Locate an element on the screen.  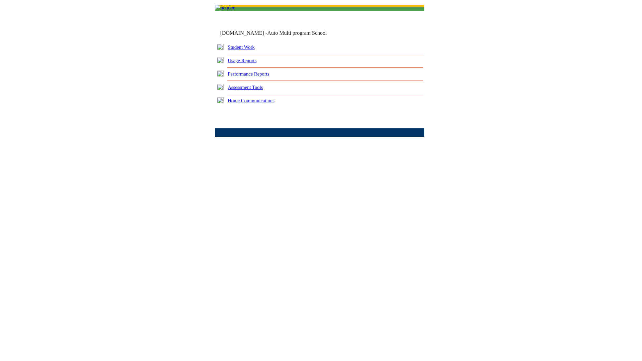
a: Student Work is located at coordinates (241, 47).